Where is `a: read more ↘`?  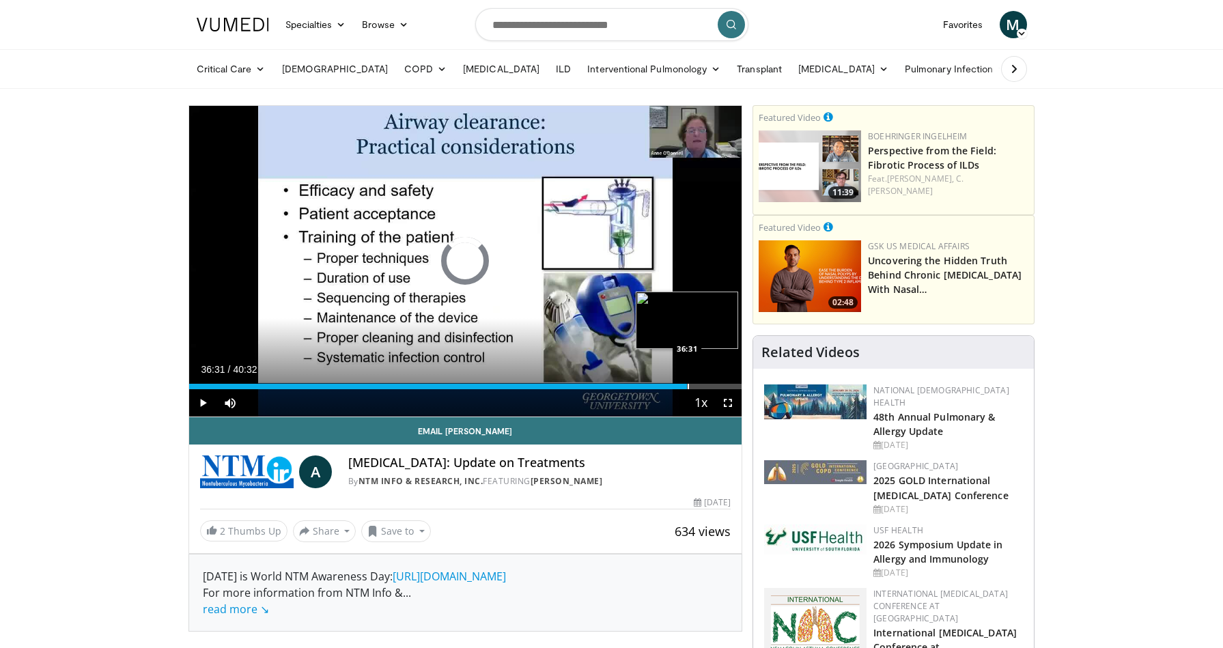
a: read more ↘ is located at coordinates (236, 609).